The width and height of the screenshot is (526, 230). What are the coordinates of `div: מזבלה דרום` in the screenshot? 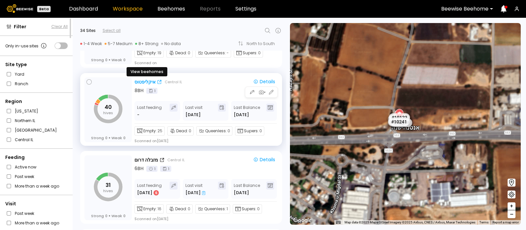 It's located at (146, 160).